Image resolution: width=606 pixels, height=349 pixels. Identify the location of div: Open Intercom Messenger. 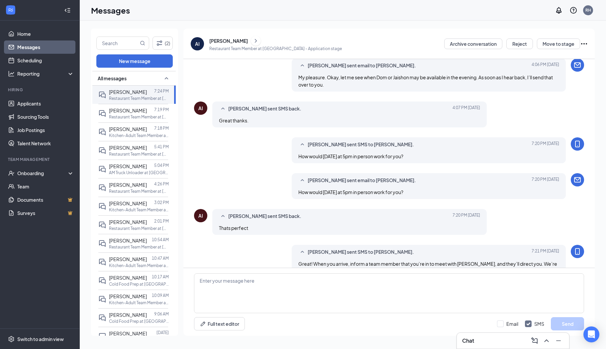
(591, 335).